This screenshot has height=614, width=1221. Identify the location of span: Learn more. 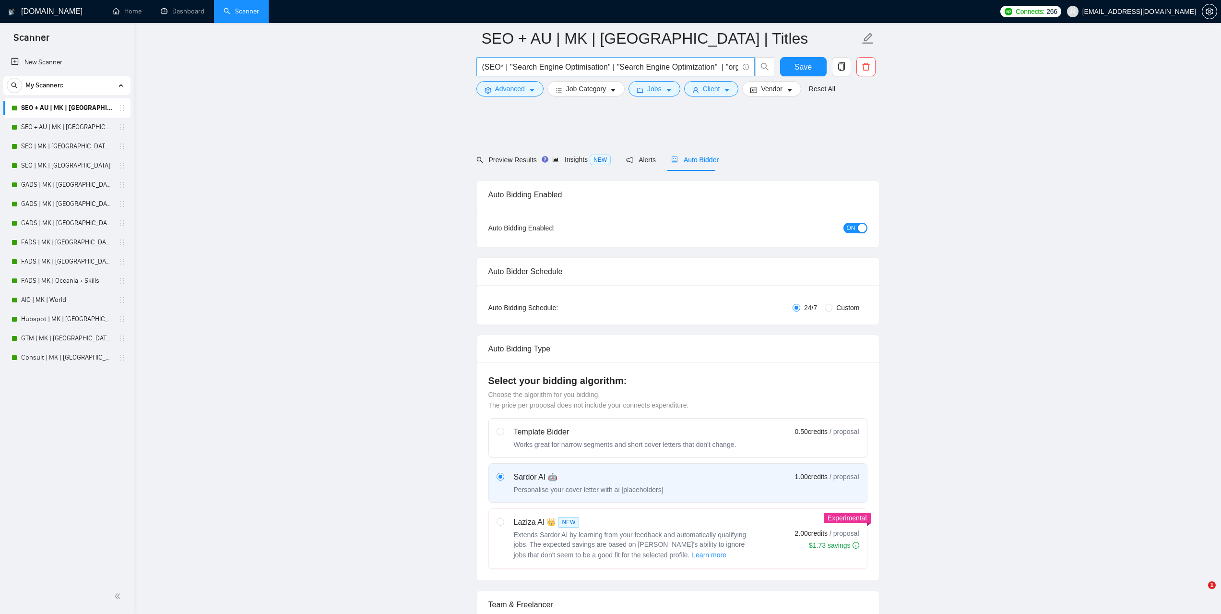
(709, 555).